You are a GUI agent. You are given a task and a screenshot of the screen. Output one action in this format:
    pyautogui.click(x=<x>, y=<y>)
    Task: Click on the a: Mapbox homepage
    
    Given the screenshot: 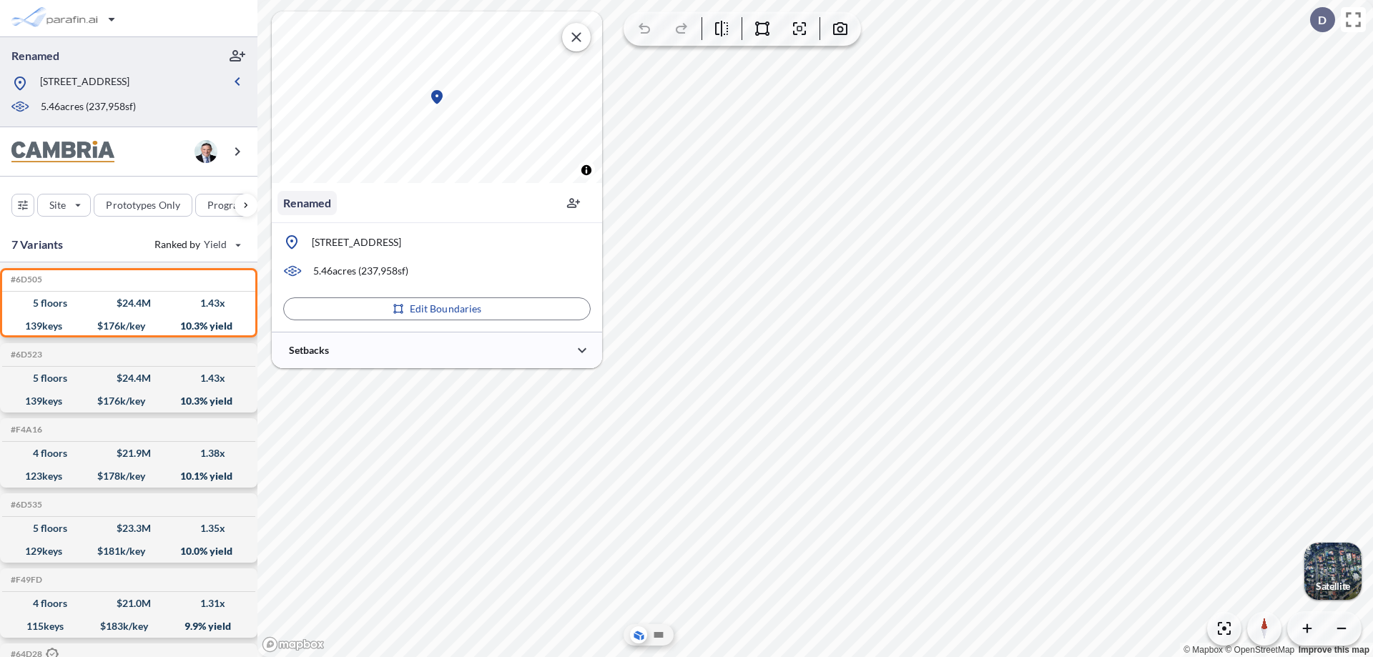 What is the action you would take?
    pyautogui.click(x=293, y=644)
    